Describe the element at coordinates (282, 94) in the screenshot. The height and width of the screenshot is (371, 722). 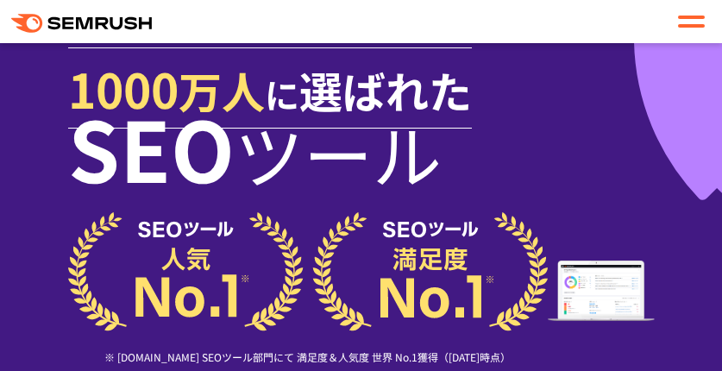
I see `span: に` at that location.